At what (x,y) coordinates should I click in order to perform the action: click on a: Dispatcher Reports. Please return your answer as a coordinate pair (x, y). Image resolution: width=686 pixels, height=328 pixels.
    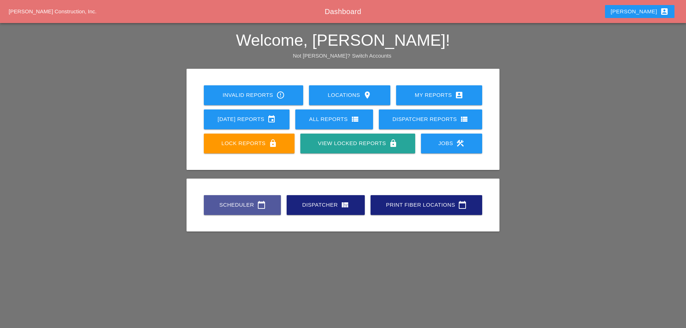
    Looking at the image, I should click on (430, 119).